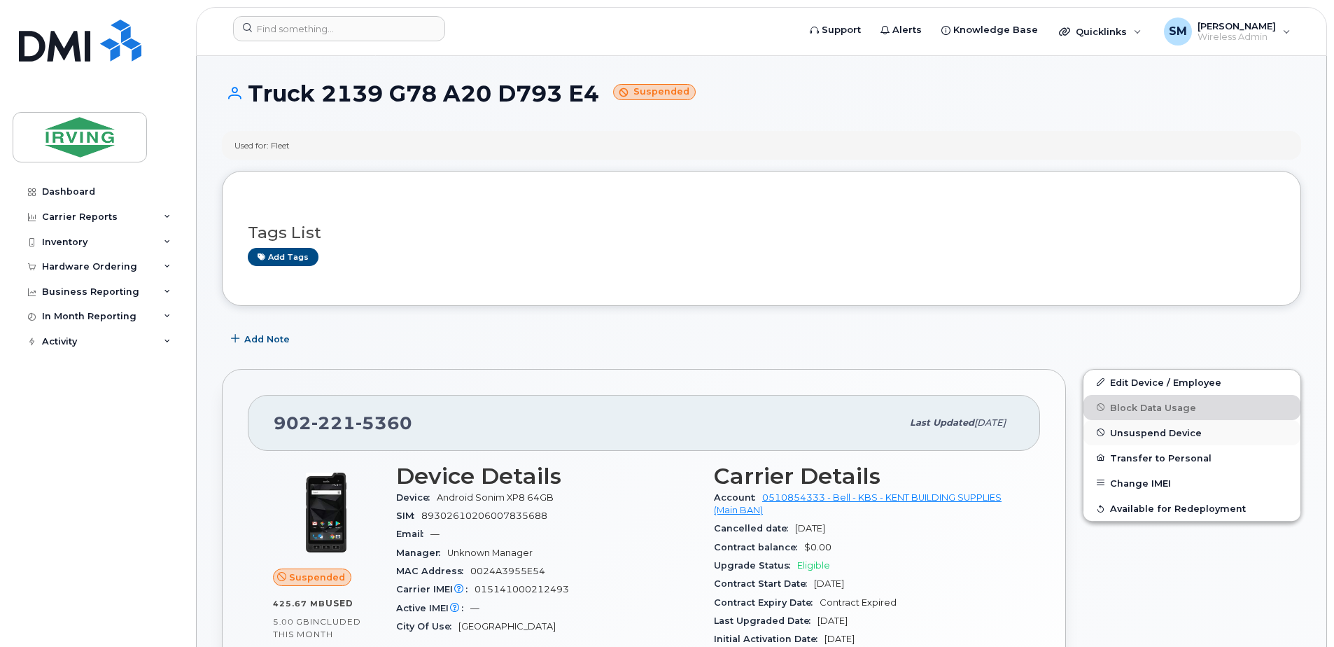 Image resolution: width=1334 pixels, height=647 pixels. Describe the element at coordinates (433, 607) in the screenshot. I see `span: Active IMEI` at that location.